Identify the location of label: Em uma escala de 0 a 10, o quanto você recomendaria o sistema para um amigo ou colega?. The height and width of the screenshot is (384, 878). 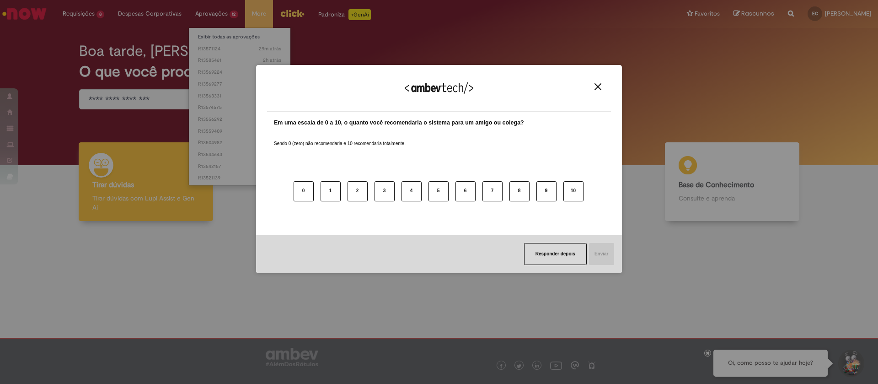
(399, 123).